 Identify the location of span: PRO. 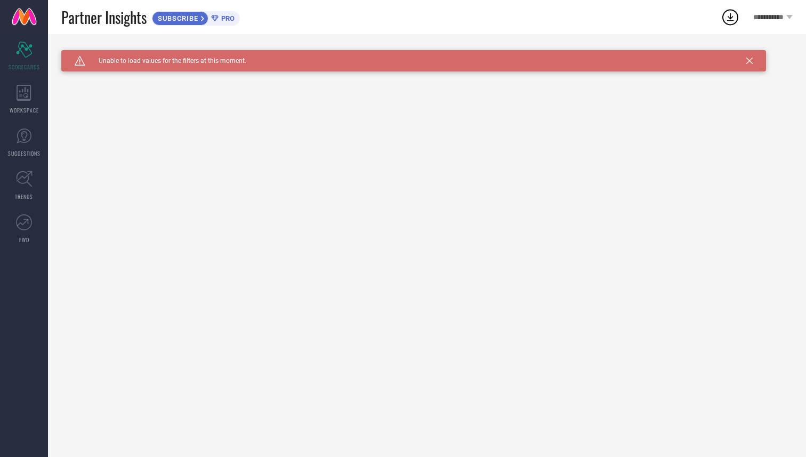
(227, 18).